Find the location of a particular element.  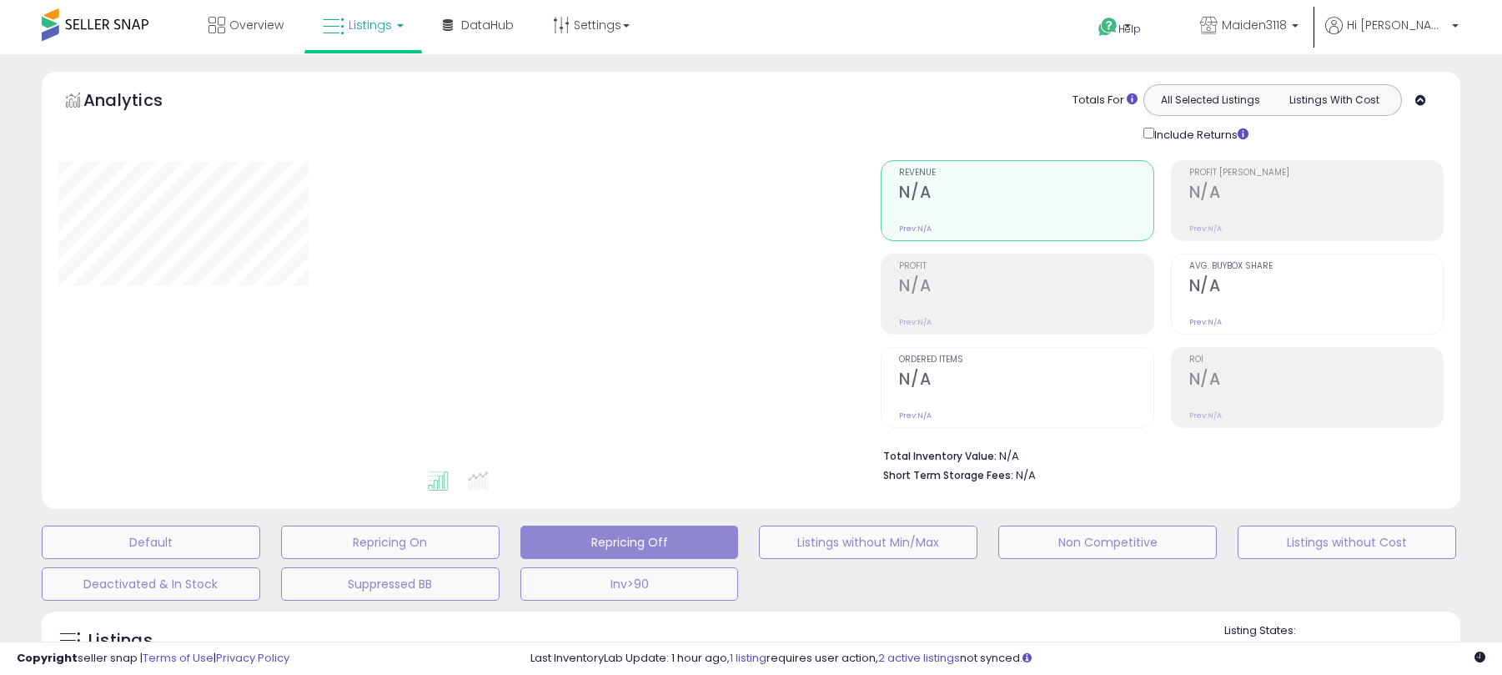

div: Totals For is located at coordinates (1105, 100).